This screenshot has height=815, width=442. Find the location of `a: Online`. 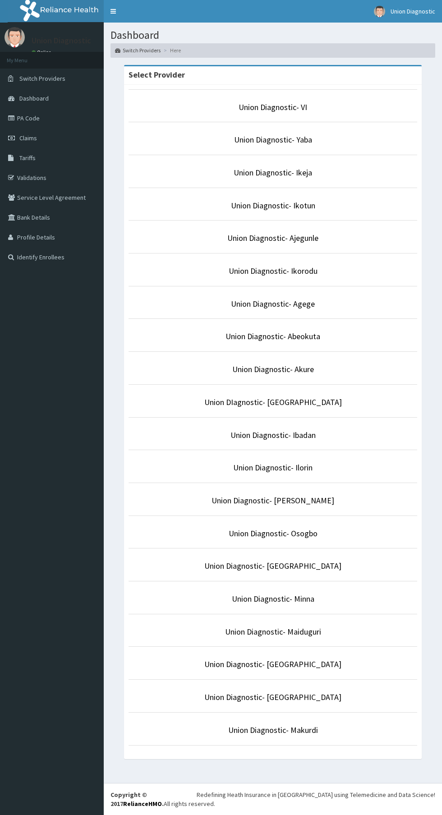

a: Online is located at coordinates (42, 52).